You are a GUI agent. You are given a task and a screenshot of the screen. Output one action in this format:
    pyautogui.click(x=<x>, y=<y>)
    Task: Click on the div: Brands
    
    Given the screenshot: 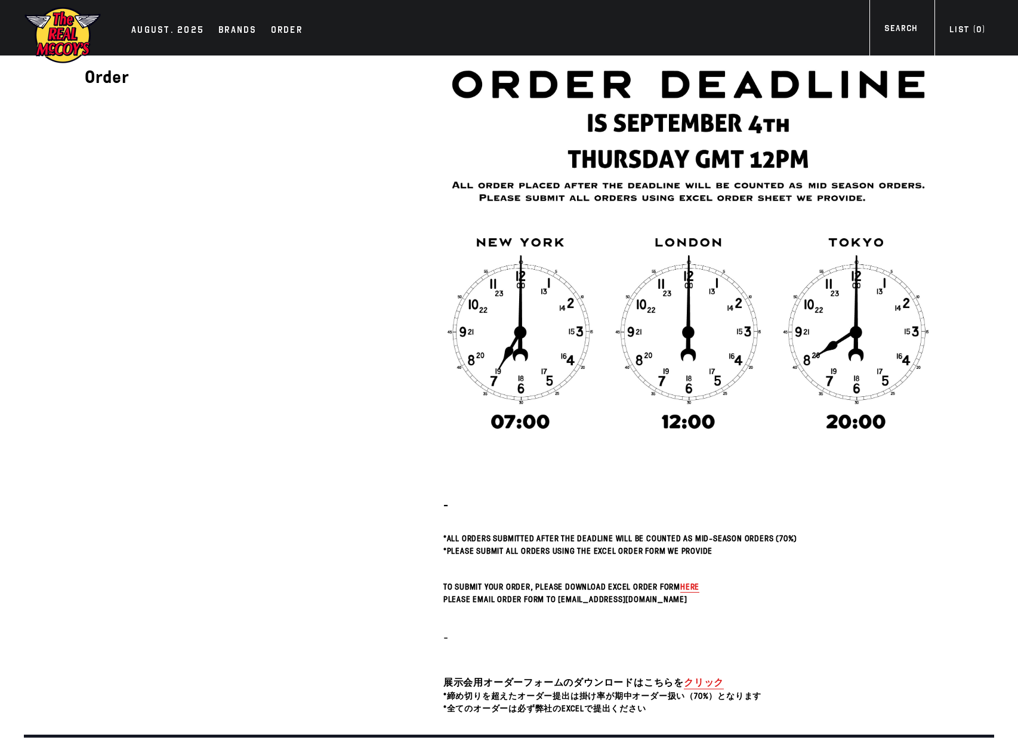 What is the action you would take?
    pyautogui.click(x=238, y=31)
    